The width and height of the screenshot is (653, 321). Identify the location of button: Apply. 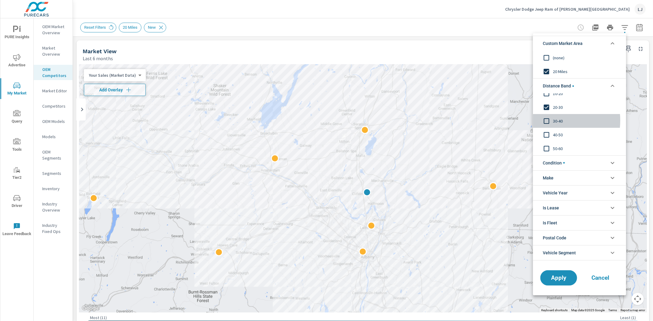
(559, 278).